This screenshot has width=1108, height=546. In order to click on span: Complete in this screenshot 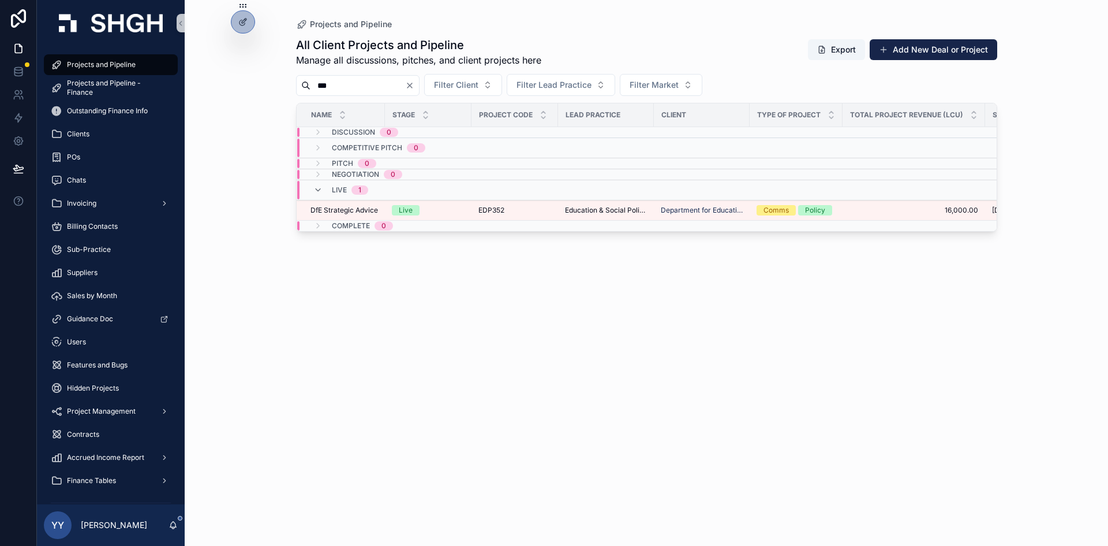, I will do `click(351, 226)`.